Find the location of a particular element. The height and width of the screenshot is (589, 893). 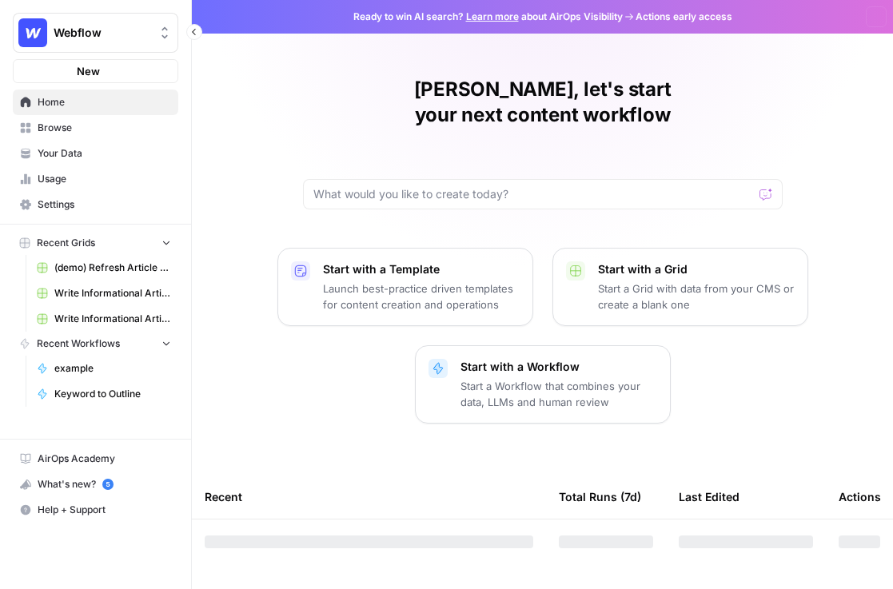

a: Your Data is located at coordinates (95, 153).